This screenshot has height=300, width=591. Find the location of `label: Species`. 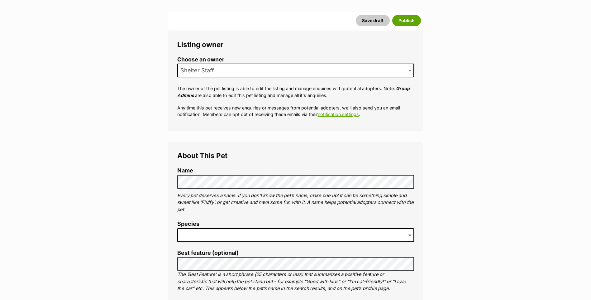

label: Species is located at coordinates (295, 224).